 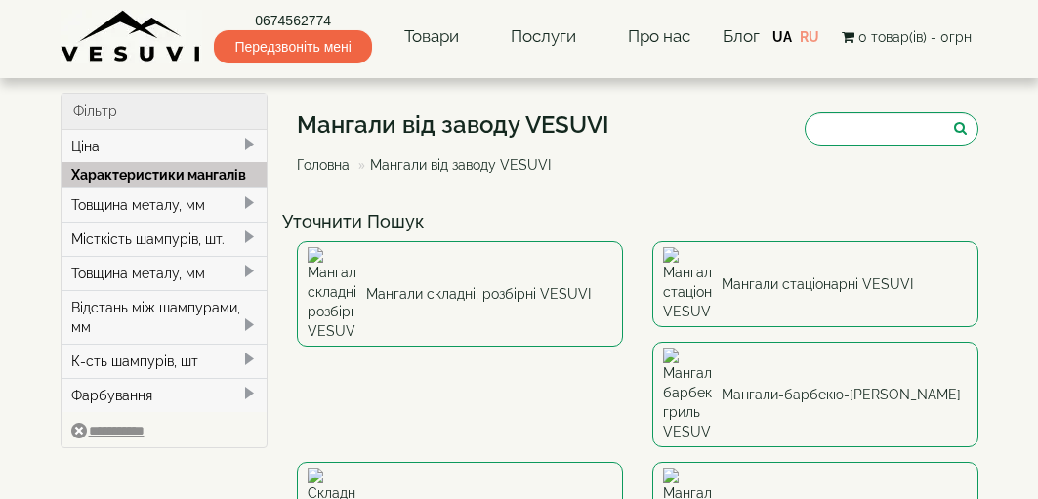 I want to click on li: Мангали від заводу VESUVI, so click(x=452, y=165).